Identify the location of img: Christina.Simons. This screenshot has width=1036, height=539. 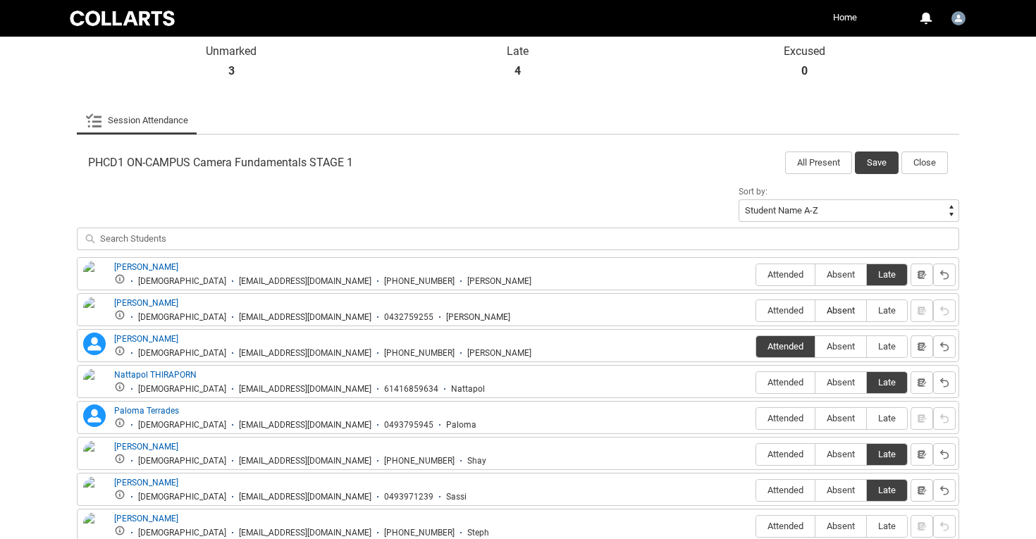
(959, 18).